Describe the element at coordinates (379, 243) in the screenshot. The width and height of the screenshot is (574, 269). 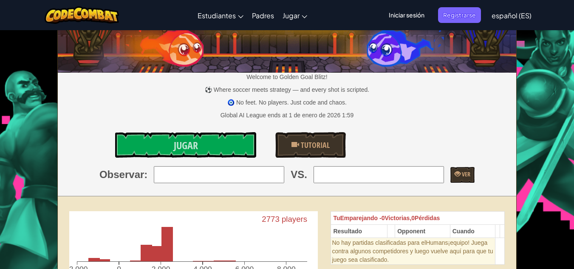
I see `span: No hay partidas clasificadas para el` at that location.